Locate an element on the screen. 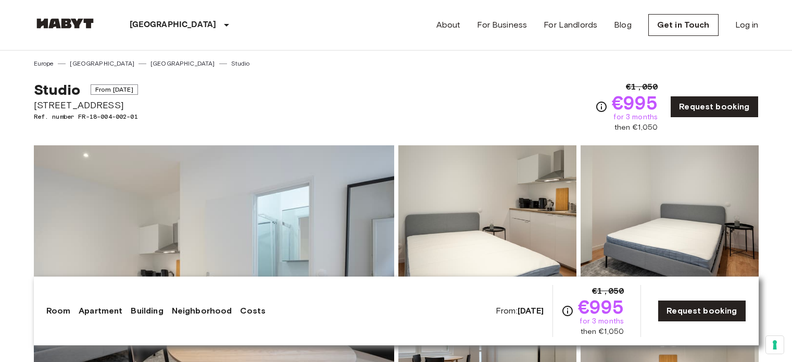  span: From: is located at coordinates (520, 311).